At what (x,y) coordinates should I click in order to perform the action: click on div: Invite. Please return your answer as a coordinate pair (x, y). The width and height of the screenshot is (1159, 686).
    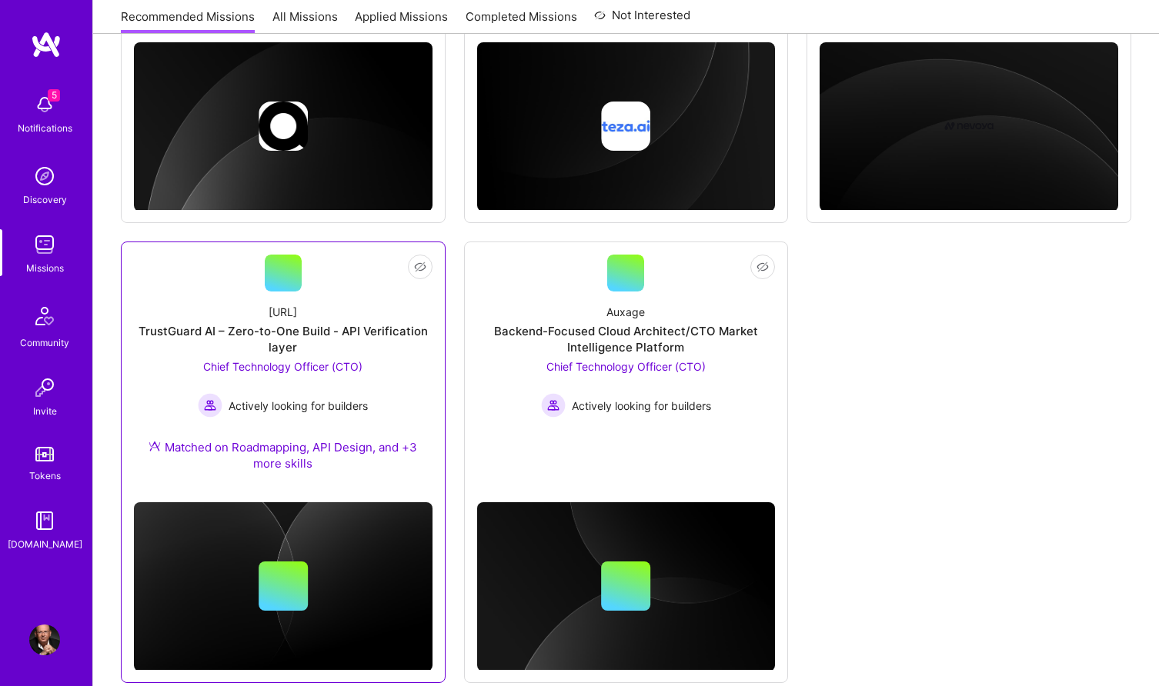
    Looking at the image, I should click on (45, 411).